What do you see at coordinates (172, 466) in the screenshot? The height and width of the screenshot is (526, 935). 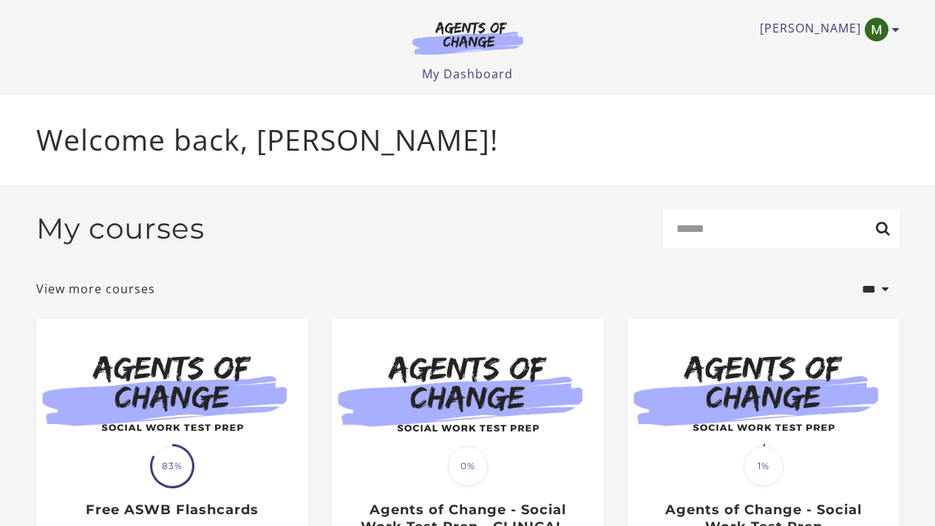 I see `span: 83%` at bounding box center [172, 466].